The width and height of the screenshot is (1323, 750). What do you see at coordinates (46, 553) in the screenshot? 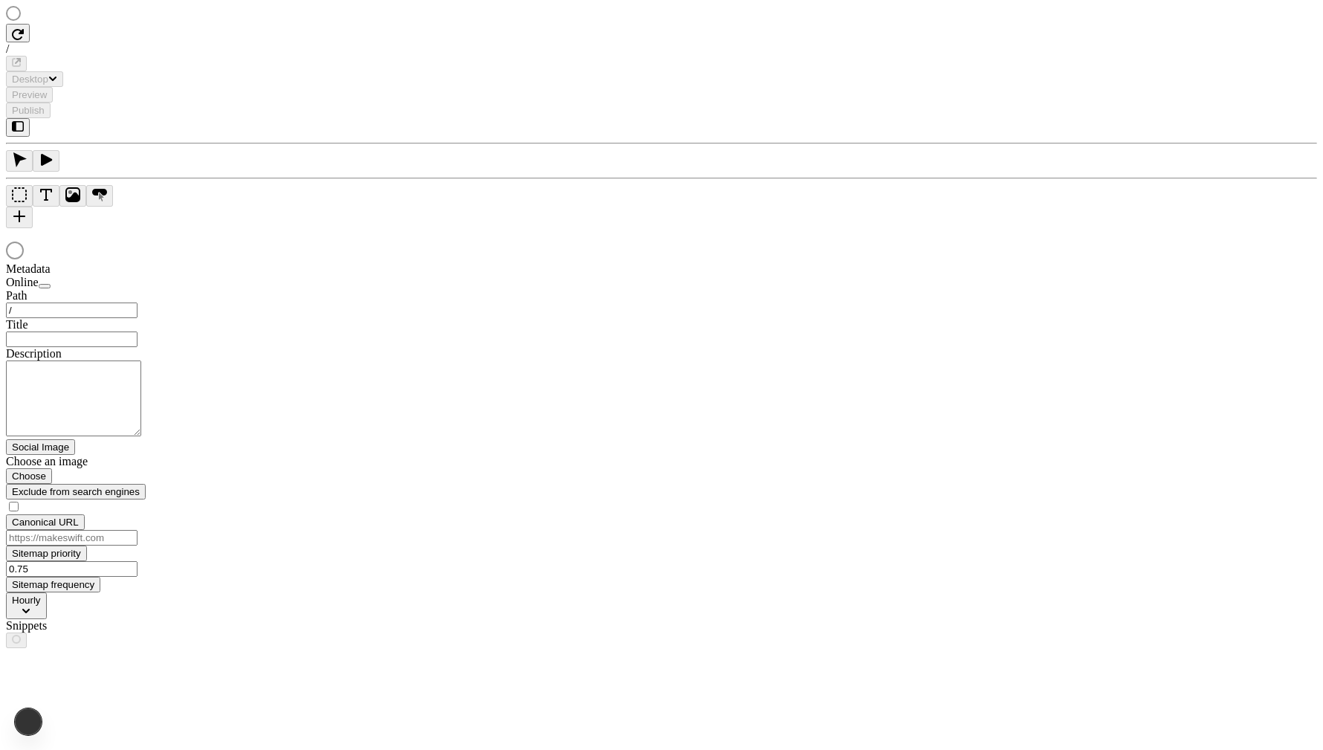
I see `span: Sitemap priority` at bounding box center [46, 553].